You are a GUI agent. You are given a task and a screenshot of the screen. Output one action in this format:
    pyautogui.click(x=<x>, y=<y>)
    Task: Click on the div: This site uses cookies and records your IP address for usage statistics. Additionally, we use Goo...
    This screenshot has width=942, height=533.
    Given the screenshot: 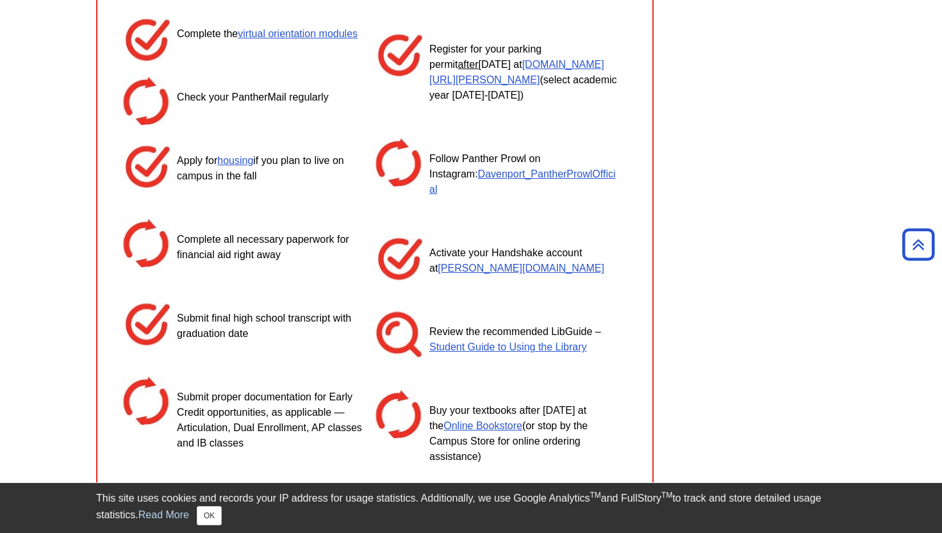 What is the action you would take?
    pyautogui.click(x=471, y=508)
    